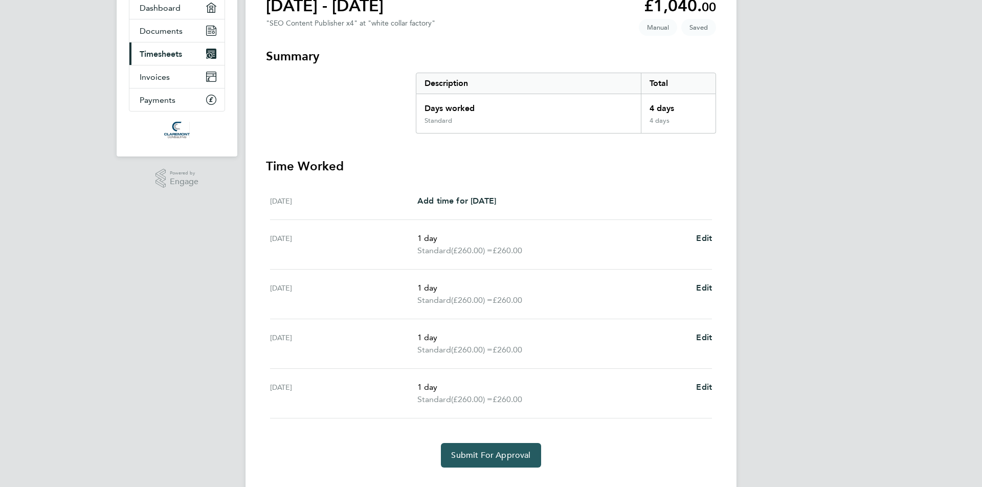 The height and width of the screenshot is (487, 982). What do you see at coordinates (491, 455) in the screenshot?
I see `button: Submit For Approval` at bounding box center [491, 455].